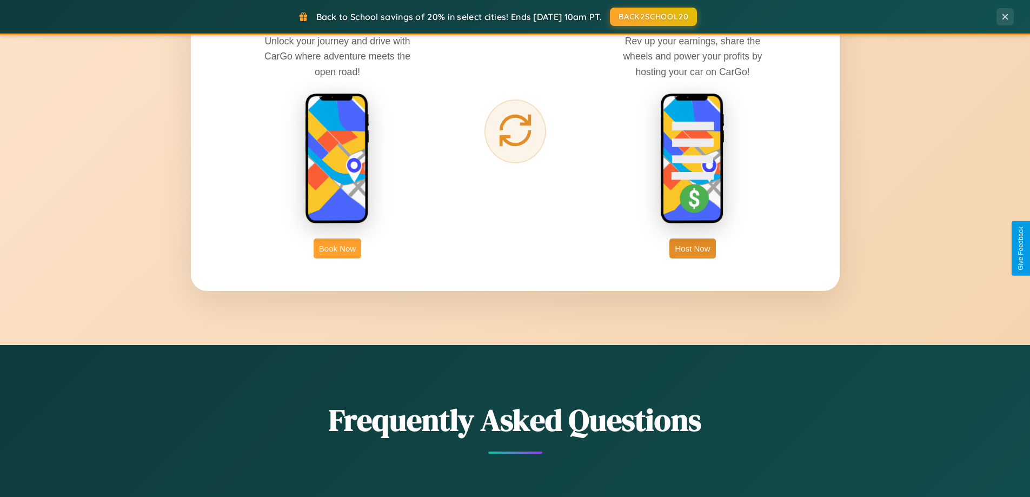  Describe the element at coordinates (337, 159) in the screenshot. I see `img: rent phone` at that location.